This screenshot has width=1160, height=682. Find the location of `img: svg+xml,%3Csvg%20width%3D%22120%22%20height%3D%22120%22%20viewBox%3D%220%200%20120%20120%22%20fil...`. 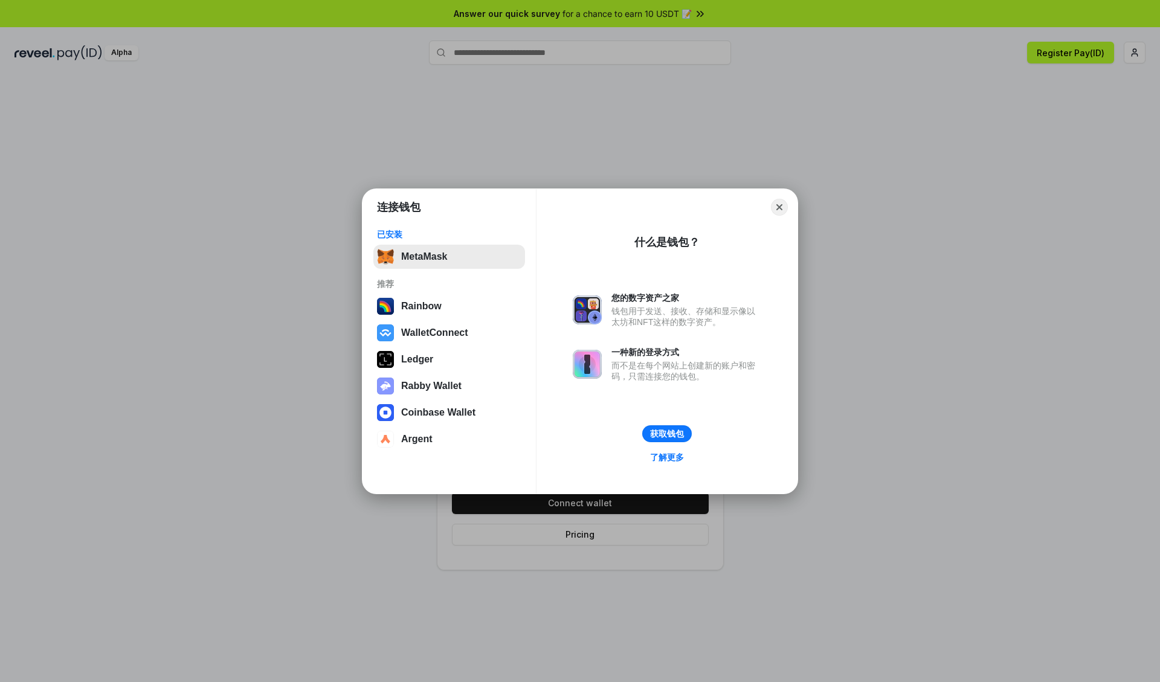

img: svg+xml,%3Csvg%20width%3D%22120%22%20height%3D%22120%22%20viewBox%3D%220%200%20120%20120%22%20fil... is located at coordinates (386, 306).